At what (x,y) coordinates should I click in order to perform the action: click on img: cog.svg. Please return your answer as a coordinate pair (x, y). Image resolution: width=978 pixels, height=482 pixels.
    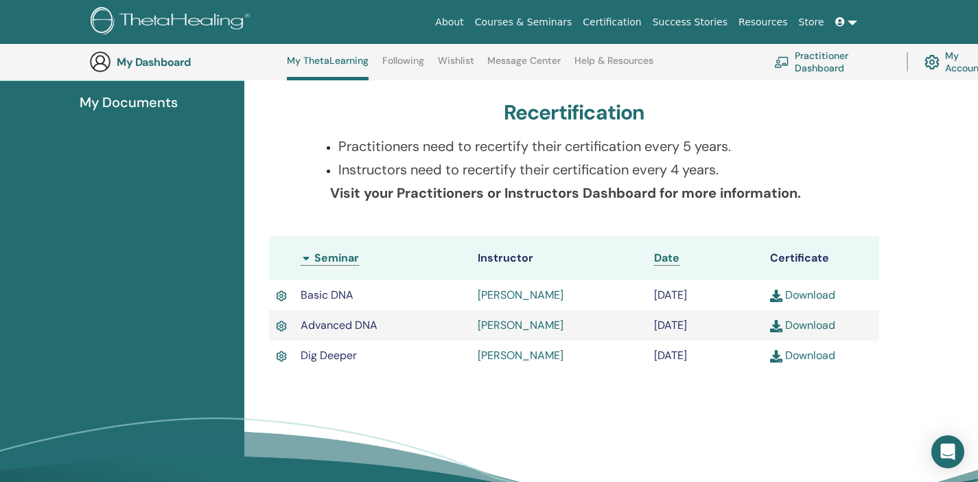
    Looking at the image, I should click on (932, 62).